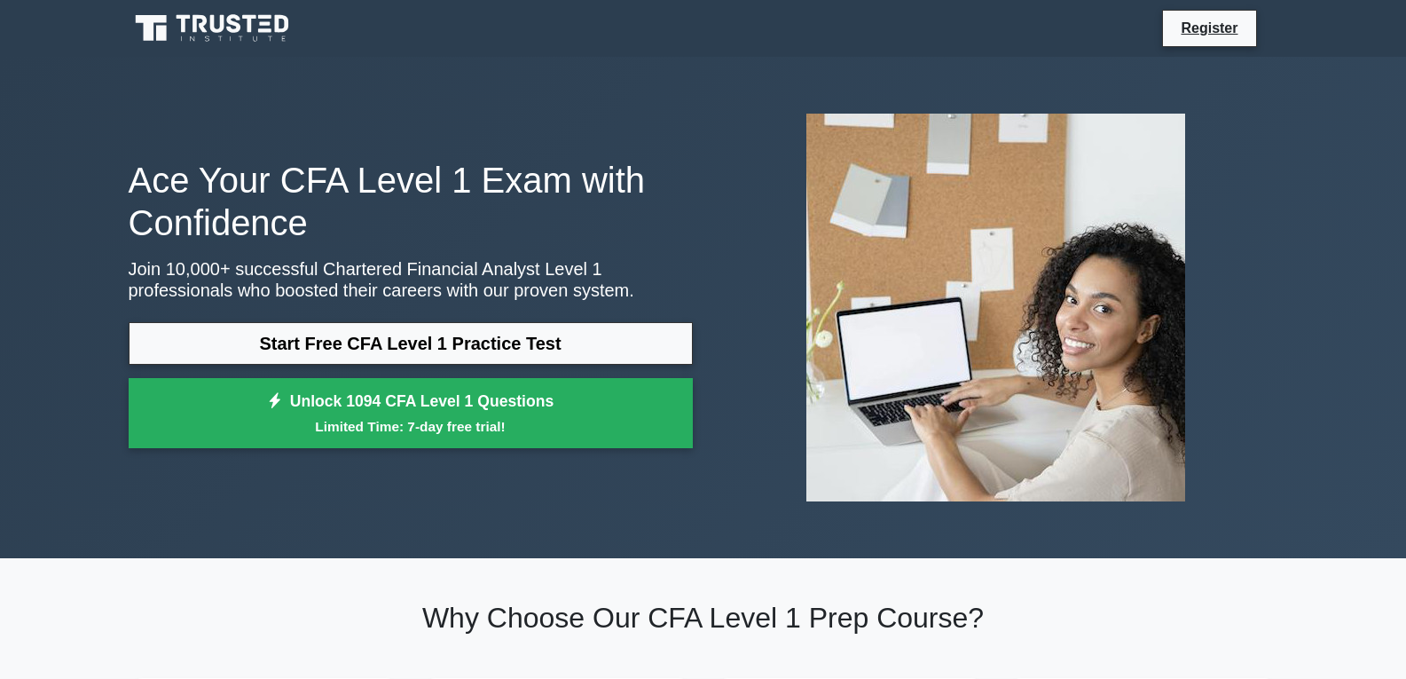 Image resolution: width=1406 pixels, height=679 pixels. I want to click on a: Register, so click(1209, 28).